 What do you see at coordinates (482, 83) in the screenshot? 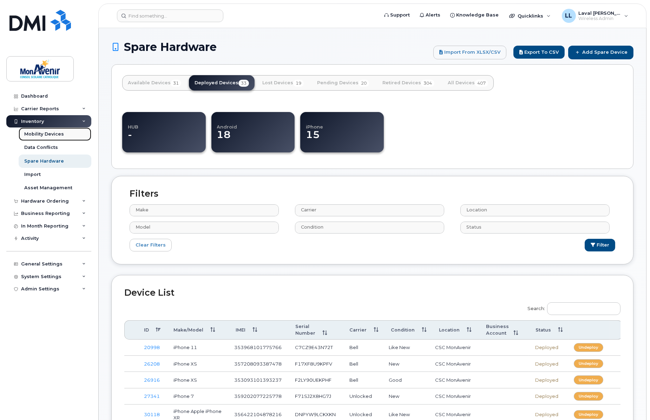
I see `span: 407` at bounding box center [482, 83].